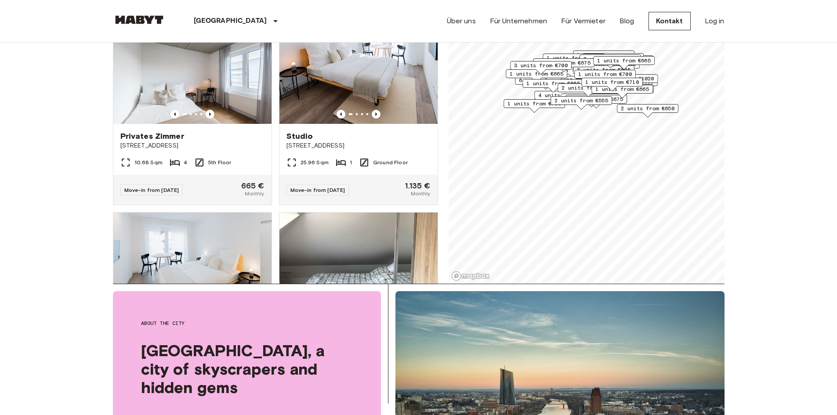  What do you see at coordinates (581, 101) in the screenshot?
I see `span: 2 units from €555` at bounding box center [581, 101].